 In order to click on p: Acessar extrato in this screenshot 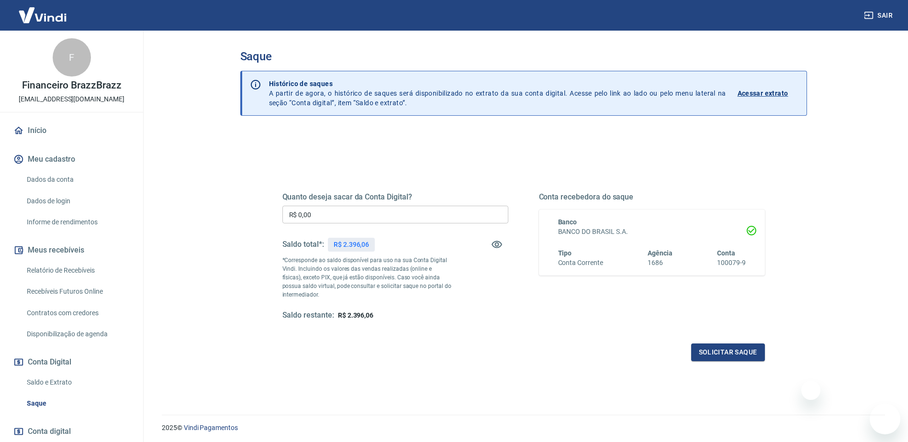, I will do `click(763, 93)`.